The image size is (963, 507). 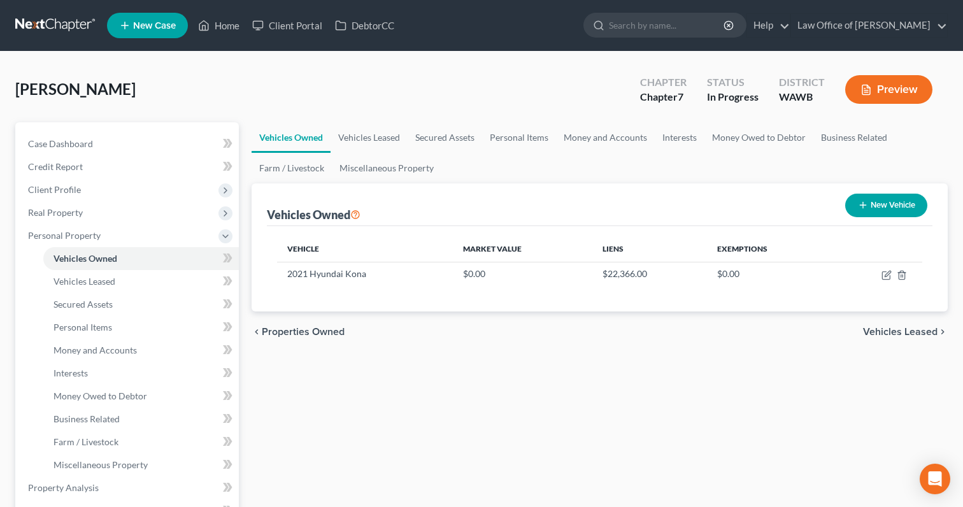 I want to click on span: Vehicles Owned, so click(x=85, y=258).